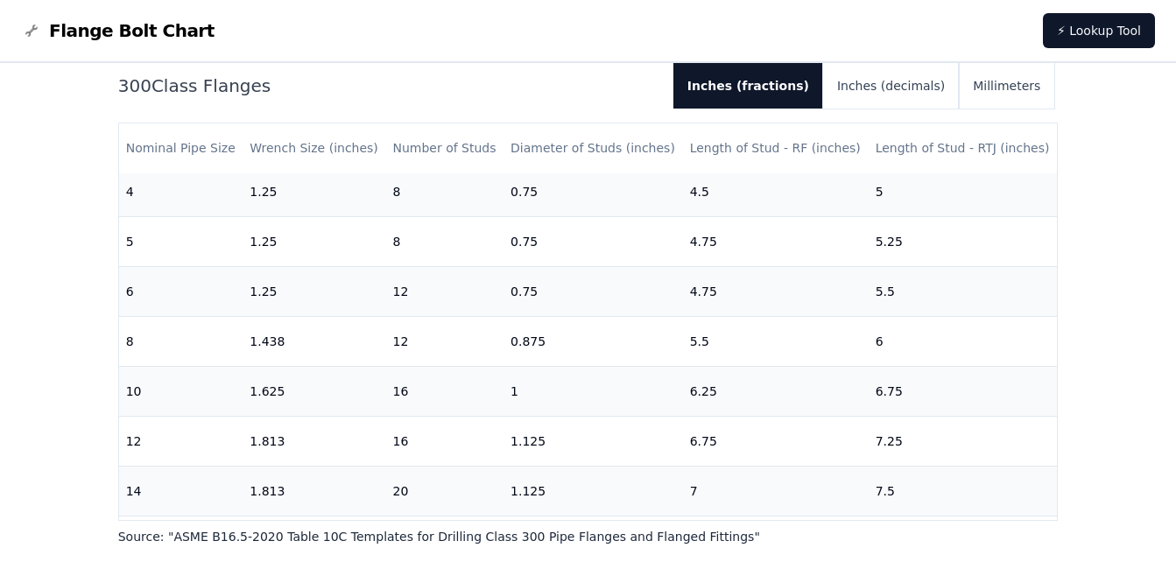 The image size is (1176, 569). What do you see at coordinates (32, 31) in the screenshot?
I see `img: Flange Bolt Chart Logo` at bounding box center [32, 31].